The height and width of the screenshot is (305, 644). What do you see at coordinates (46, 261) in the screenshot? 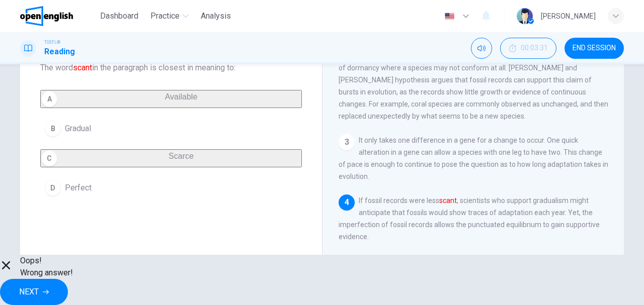
I see `span: Oops!` at bounding box center [46, 261].